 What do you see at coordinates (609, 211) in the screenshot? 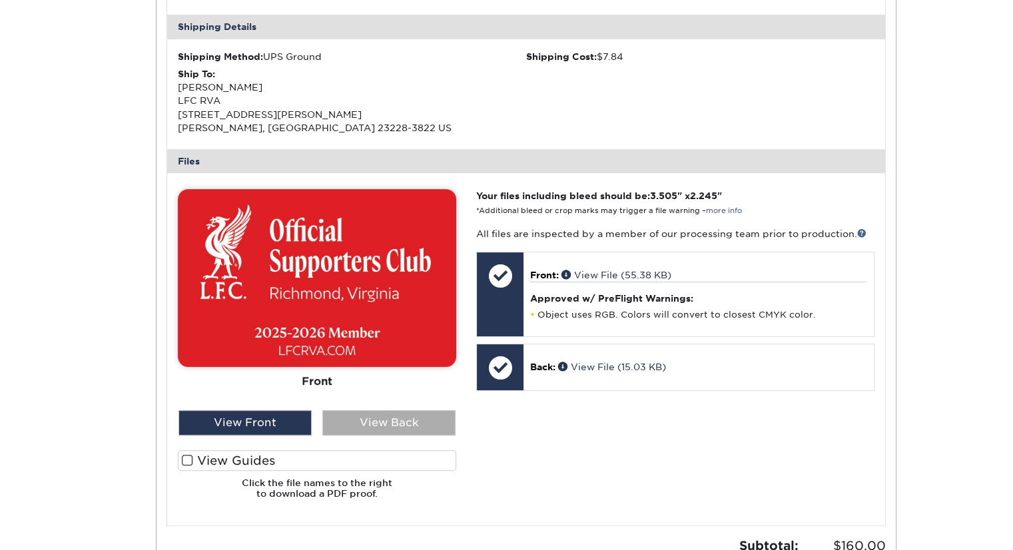
I see `small: *Additional bleed or crop marks may trigger a file warning –` at bounding box center [609, 211].